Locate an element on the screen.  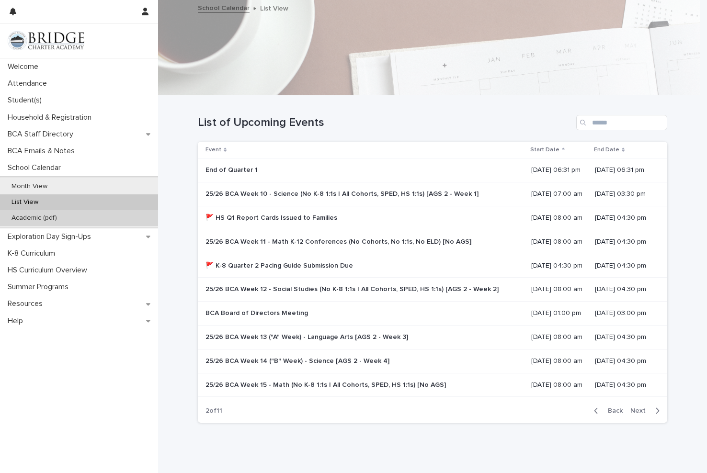
p: 25/26 BCA Week 15 - Math (No K-8 1:1s | All Cohorts, SPED, HS 1:1s) [No AGS] is located at coordinates (327, 384).